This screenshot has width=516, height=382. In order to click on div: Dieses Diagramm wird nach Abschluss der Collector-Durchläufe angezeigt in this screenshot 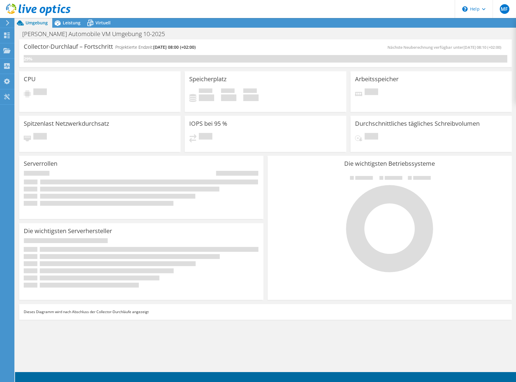, I will do `click(266, 312)`.